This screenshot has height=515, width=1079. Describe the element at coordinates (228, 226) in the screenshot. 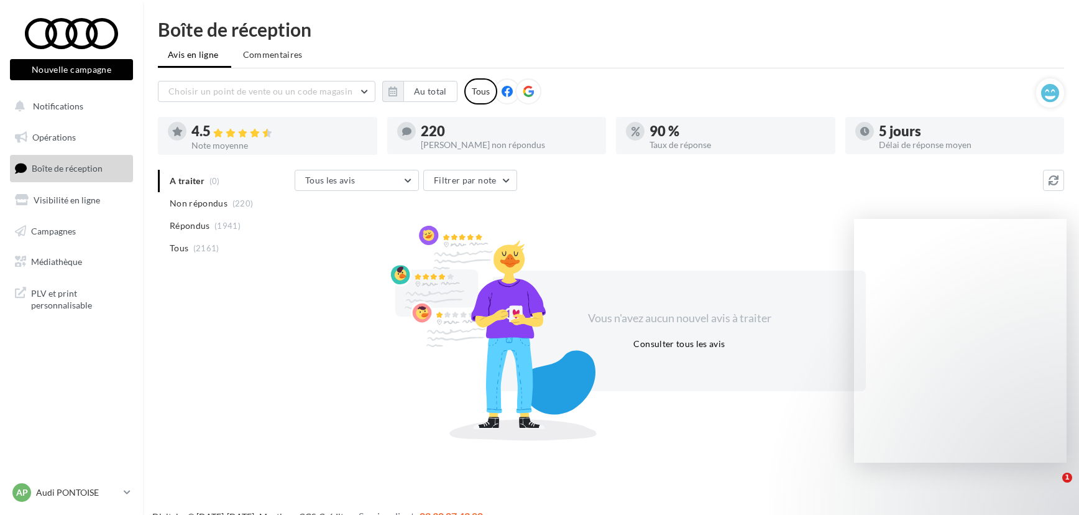

I see `span: (1941)` at that location.